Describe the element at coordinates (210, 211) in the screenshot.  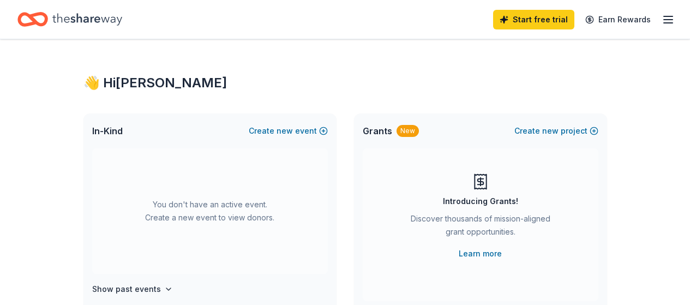
I see `div: You don't have an active event. Create a new event to view donors.` at that location.